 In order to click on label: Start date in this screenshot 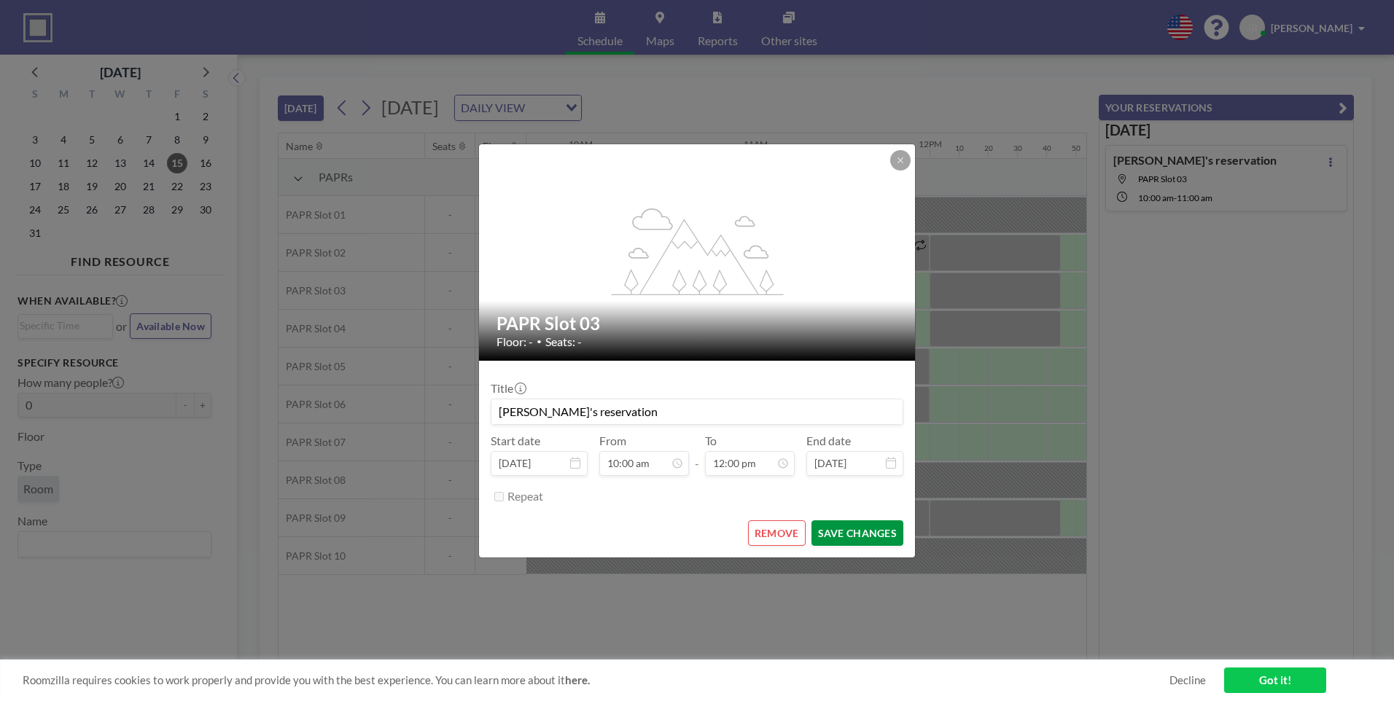, I will do `click(515, 441)`.